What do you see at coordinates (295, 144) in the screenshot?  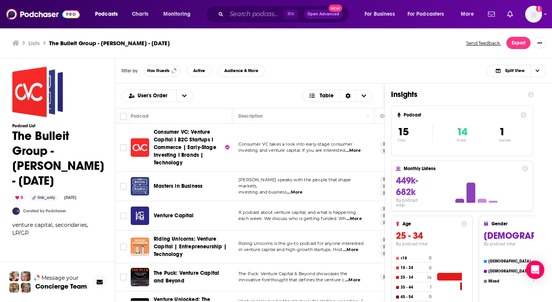 I see `span: Consumer VC takes a look into early-stage consumer` at bounding box center [295, 144].